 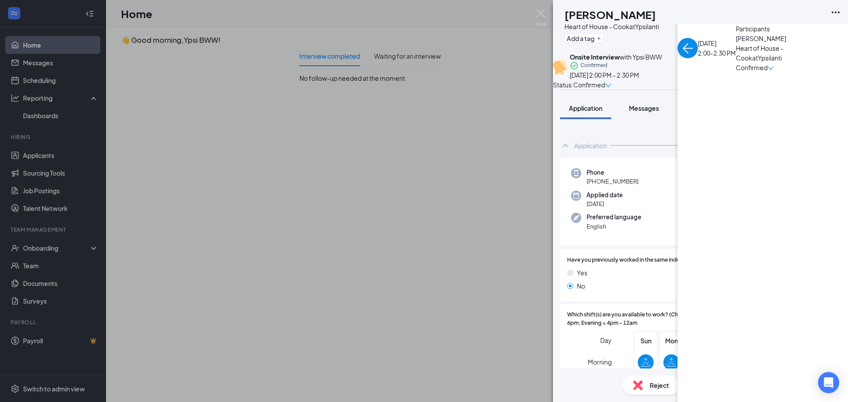 What do you see at coordinates (611, 26) in the screenshot?
I see `div: Heart of House - Cook at Ypsilanti` at bounding box center [611, 26].